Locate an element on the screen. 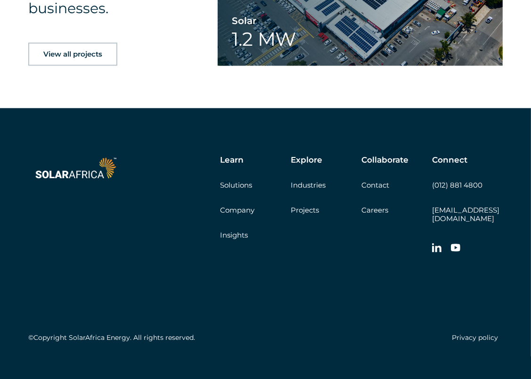 This screenshot has height=379, width=531. a: Industries is located at coordinates (308, 185).